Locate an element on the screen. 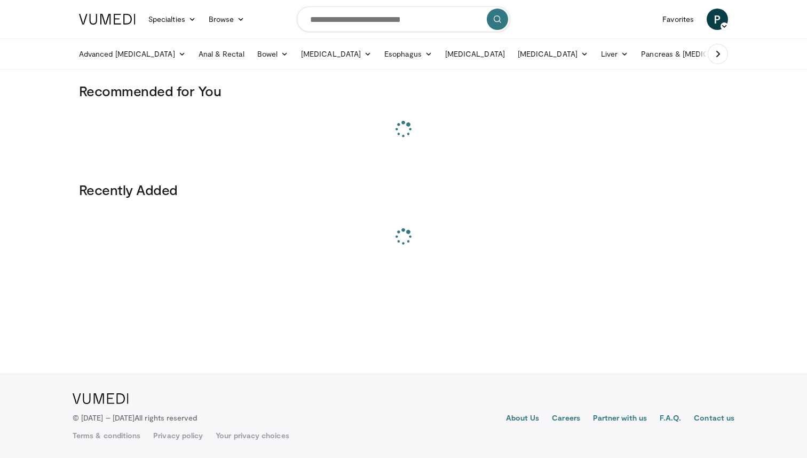  a: Browse is located at coordinates (227, 19).